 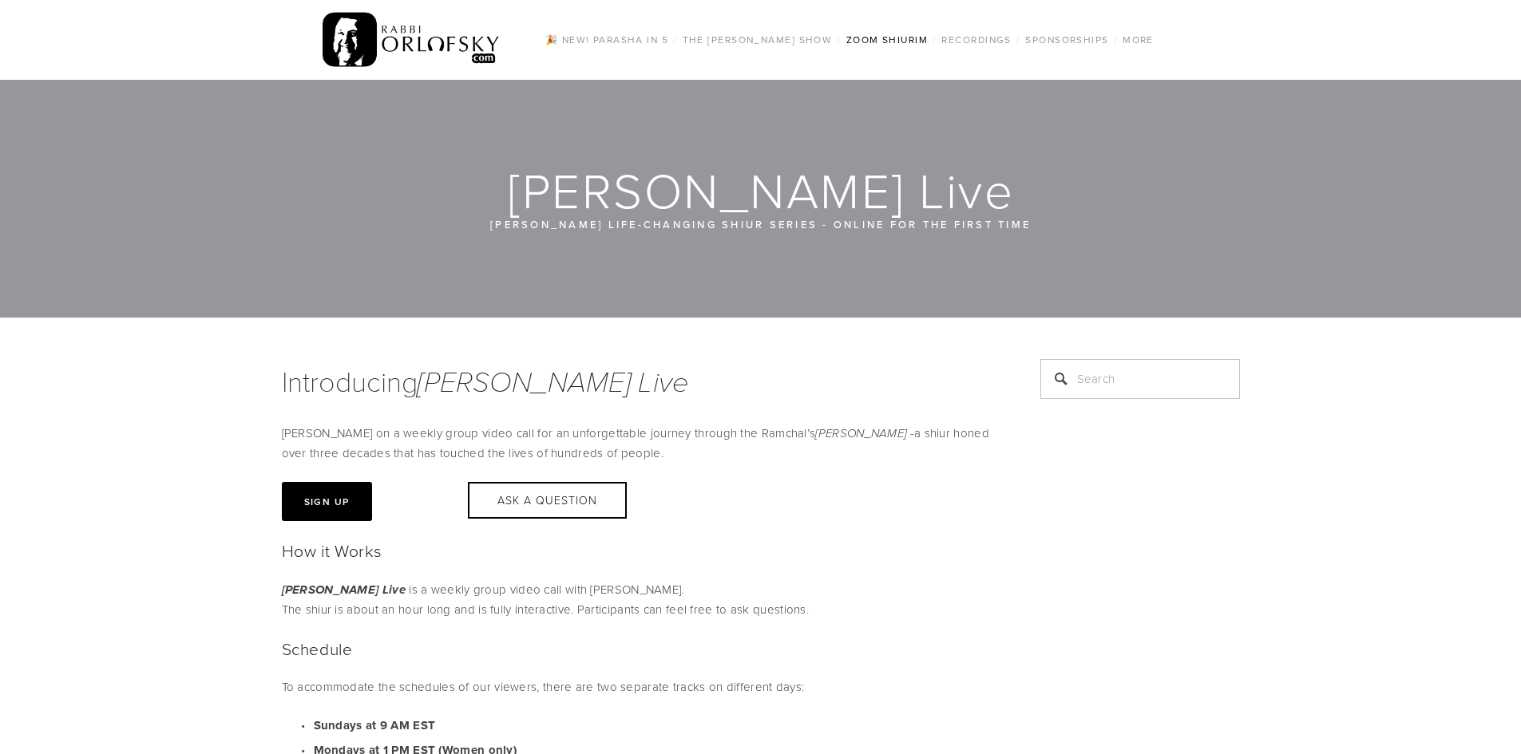 I want to click on p: To accommodate the schedules of our viewers, there are two separate tracks on different days:, so click(x=641, y=687).